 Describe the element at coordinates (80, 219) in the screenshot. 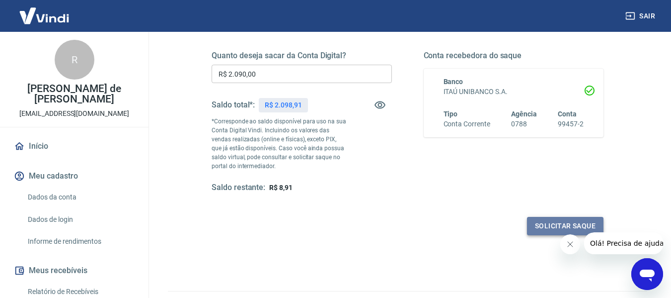

I see `a: Dados de login` at that location.